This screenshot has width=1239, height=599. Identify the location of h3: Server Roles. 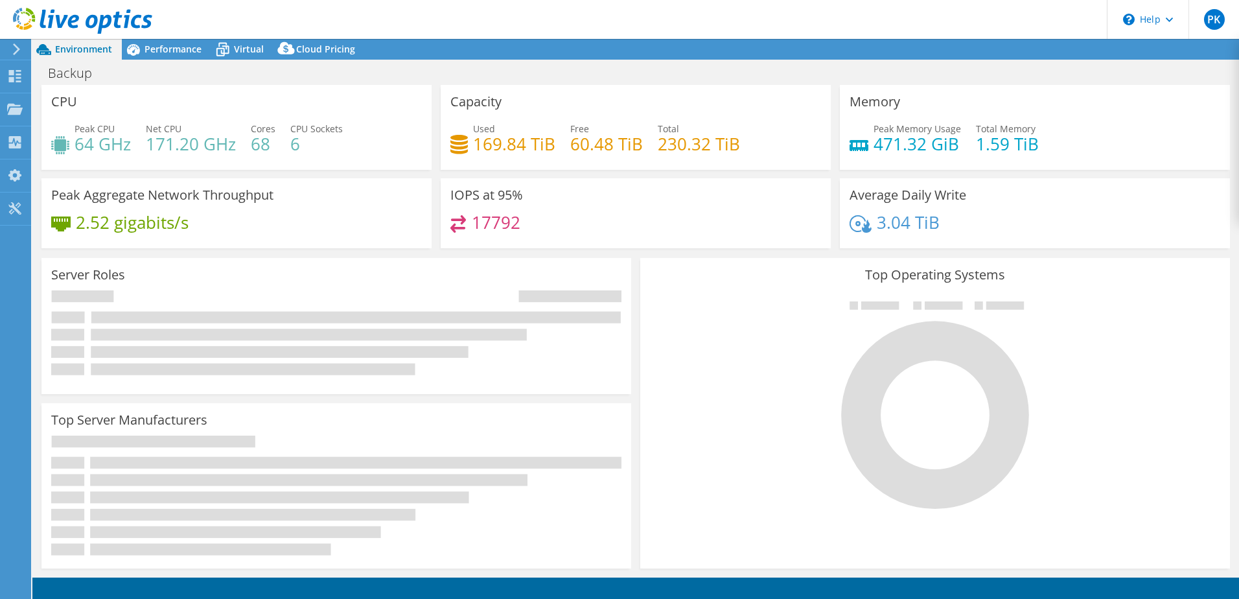
(88, 275).